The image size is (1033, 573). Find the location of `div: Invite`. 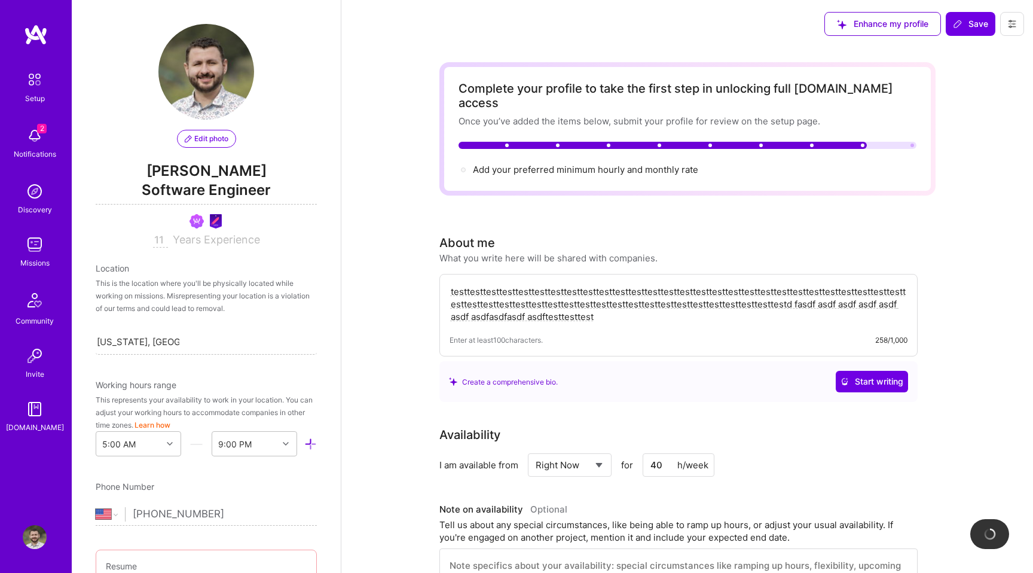

div: Invite is located at coordinates (35, 374).